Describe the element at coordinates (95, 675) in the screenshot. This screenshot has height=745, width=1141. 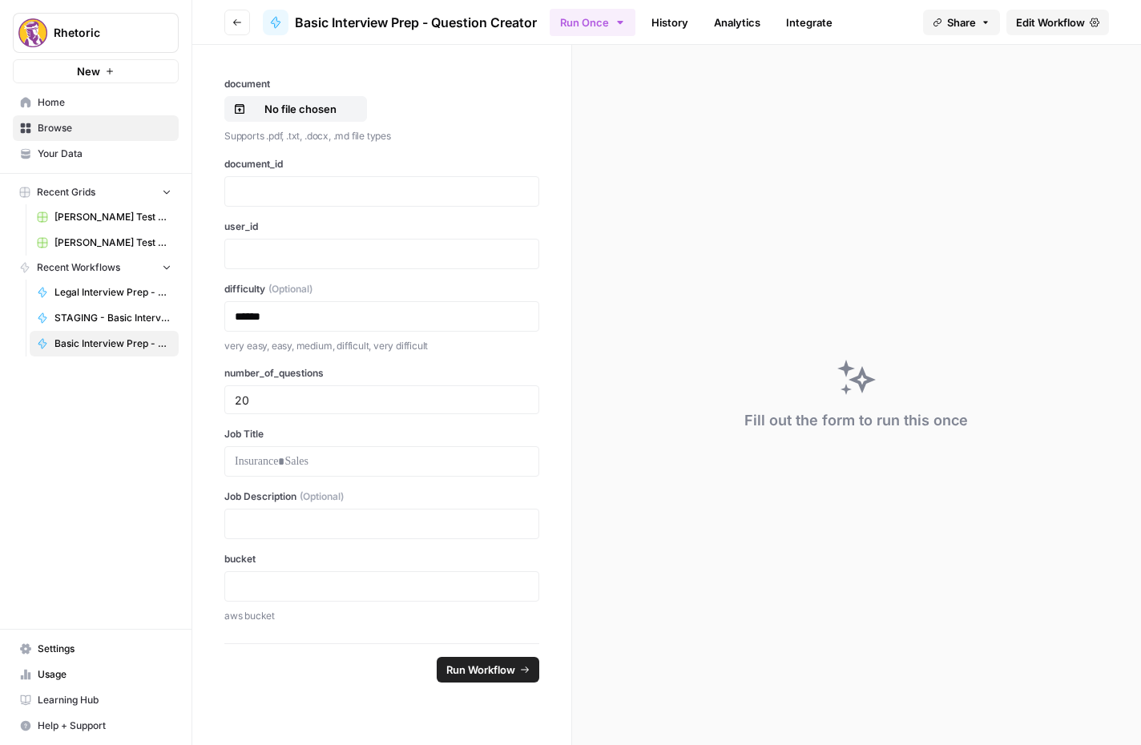
I see `a: Usage` at that location.